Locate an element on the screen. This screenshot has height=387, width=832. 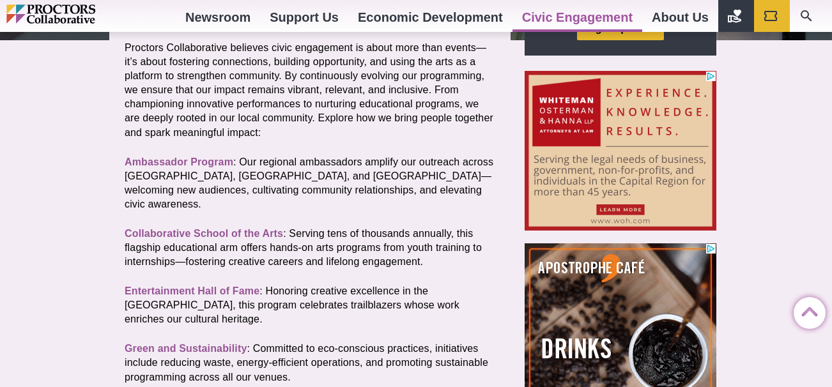
img: Proctors logo is located at coordinates (78, 14).